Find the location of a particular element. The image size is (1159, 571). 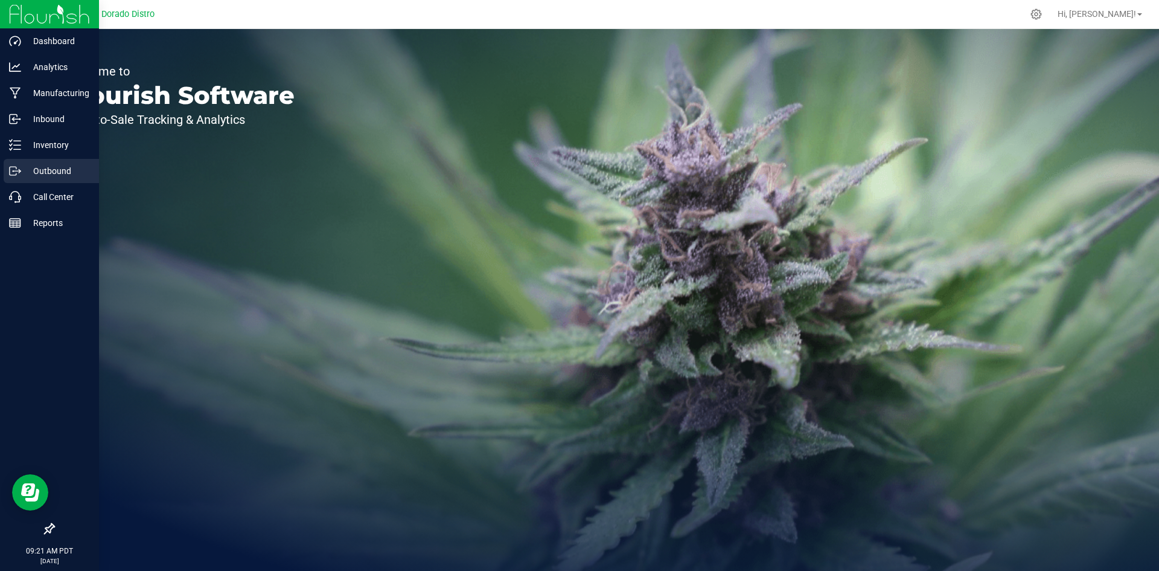

p: Inventory is located at coordinates (57, 145).